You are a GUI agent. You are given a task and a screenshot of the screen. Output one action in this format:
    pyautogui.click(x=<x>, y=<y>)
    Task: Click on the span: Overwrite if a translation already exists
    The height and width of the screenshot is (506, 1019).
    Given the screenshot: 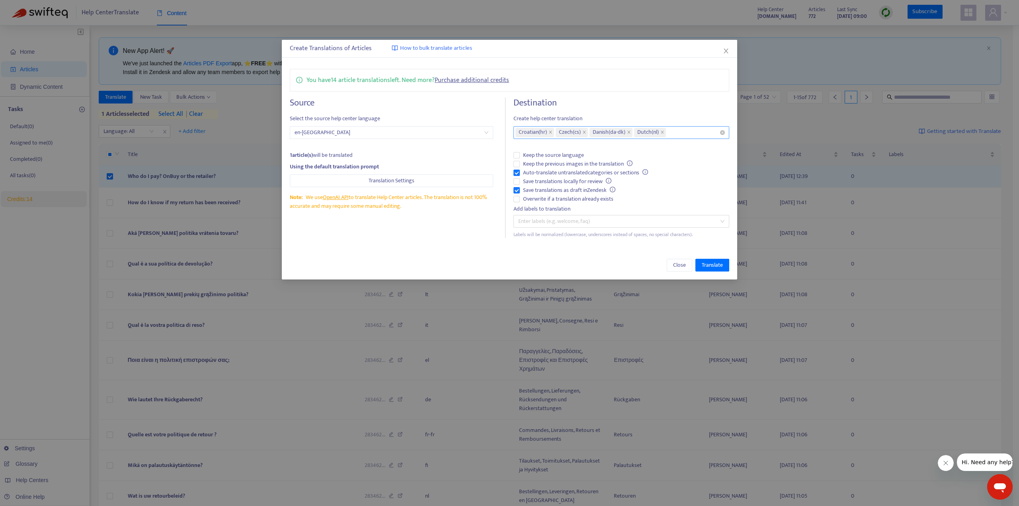 What is the action you would take?
    pyautogui.click(x=568, y=199)
    